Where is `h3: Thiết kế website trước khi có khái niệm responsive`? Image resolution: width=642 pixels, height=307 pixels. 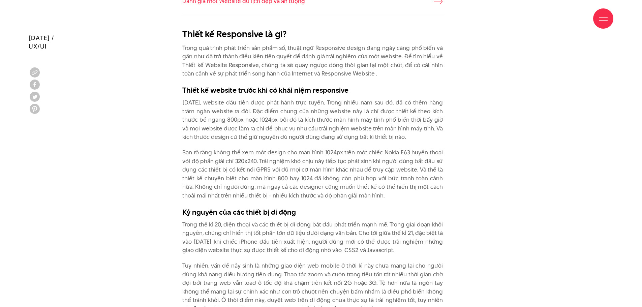 h3: Thiết kế website trước khi có khái niệm responsive is located at coordinates (312, 90).